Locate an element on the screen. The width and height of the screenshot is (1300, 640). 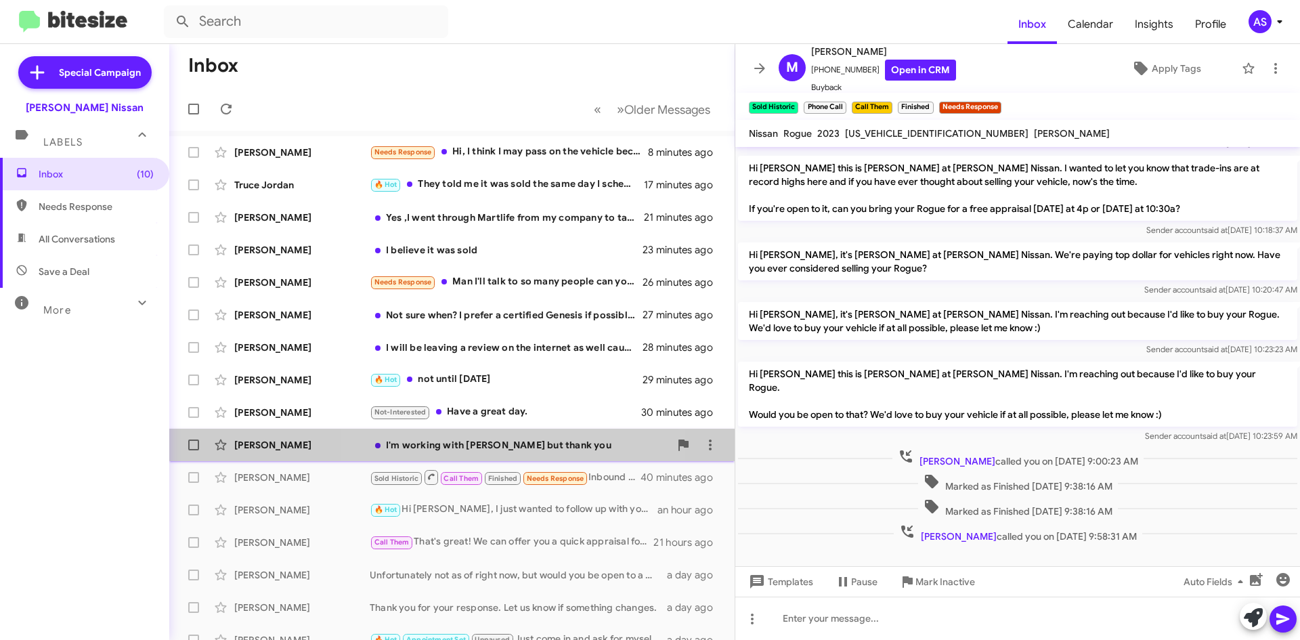
small: Sold Historic is located at coordinates (773, 108).